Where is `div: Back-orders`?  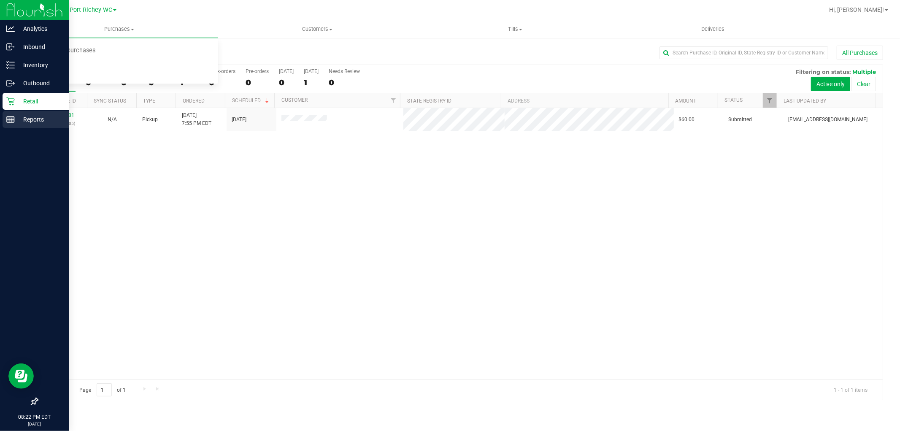
div: Back-orders is located at coordinates (222, 71).